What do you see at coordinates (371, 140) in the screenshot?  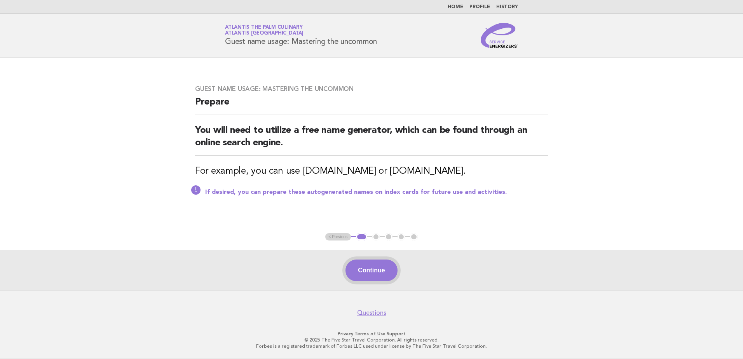 I see `h2: You will need to utilize a free name generator, which can be found through an online search engine.` at bounding box center [371, 140].